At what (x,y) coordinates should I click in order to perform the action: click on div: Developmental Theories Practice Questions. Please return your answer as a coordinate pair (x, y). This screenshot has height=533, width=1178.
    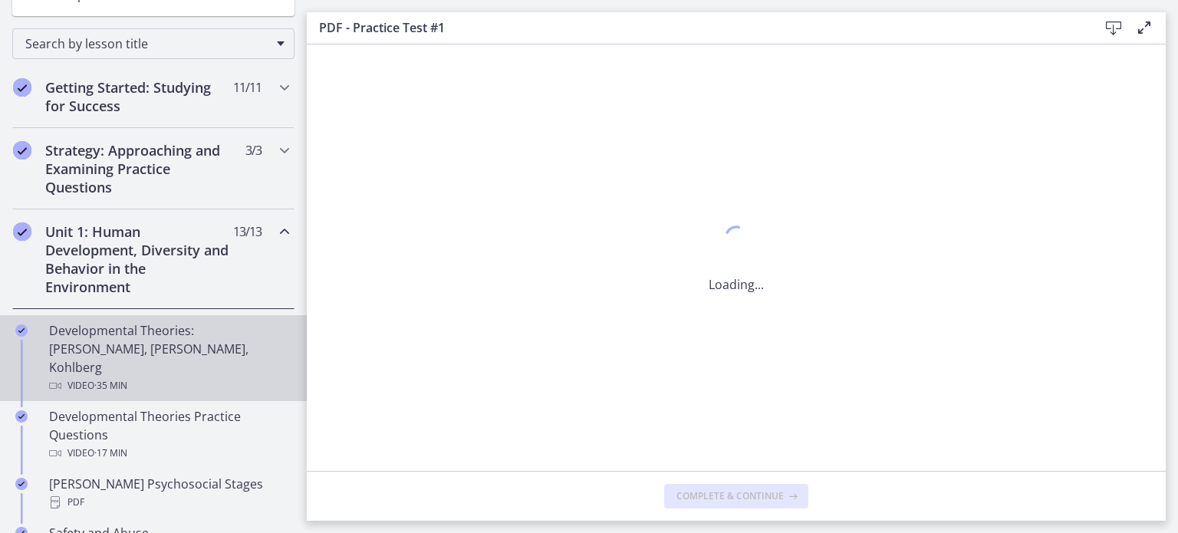
    Looking at the image, I should click on (169, 435).